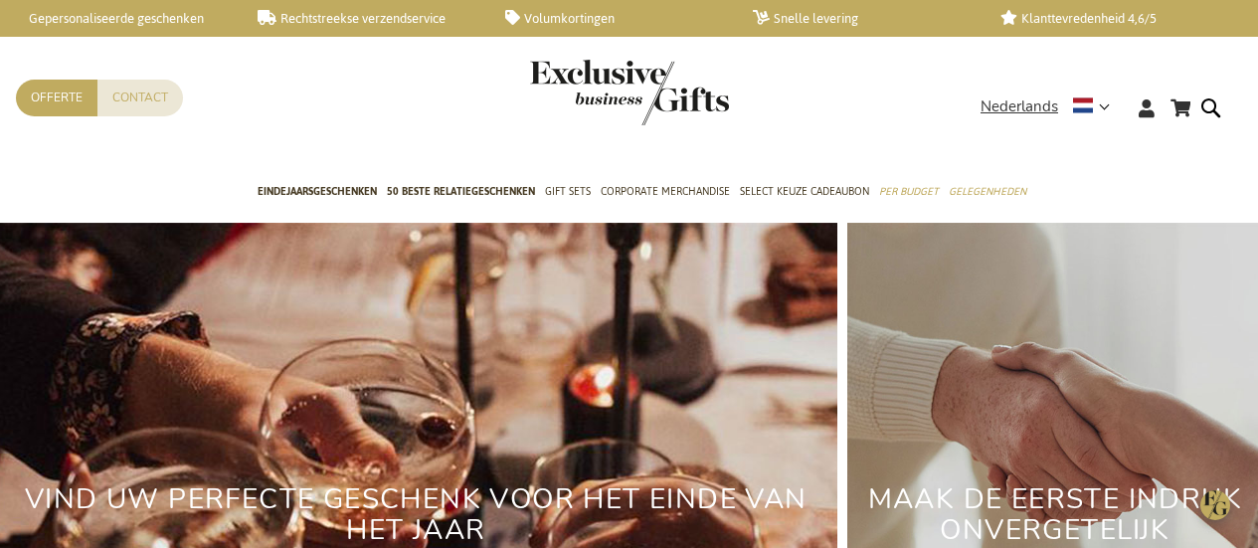  I want to click on div: Nederlands, so click(1051, 106).